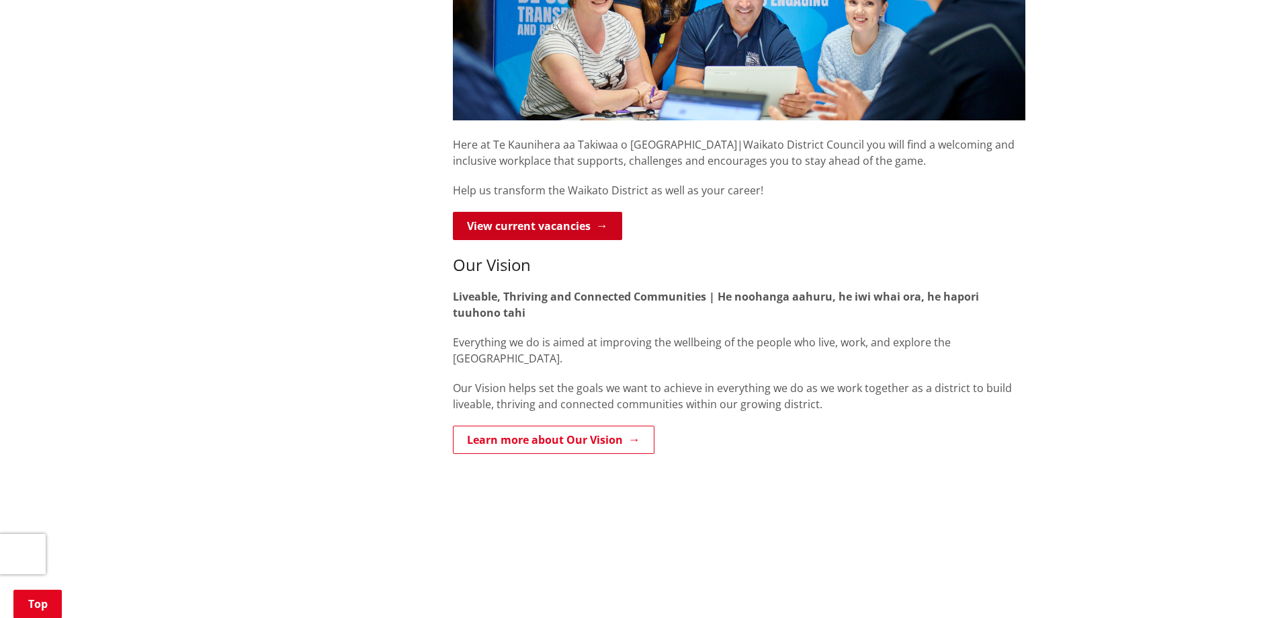 The width and height of the screenshot is (1280, 618). Describe the element at coordinates (739, 265) in the screenshot. I see `h3: Our Vision` at that location.